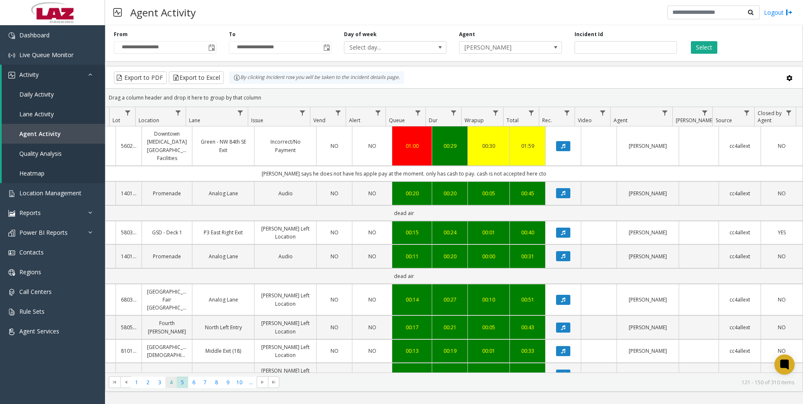 This screenshot has height=404, width=803. Describe the element at coordinates (528, 375) in the screenshot. I see `a: 00:43` at that location.